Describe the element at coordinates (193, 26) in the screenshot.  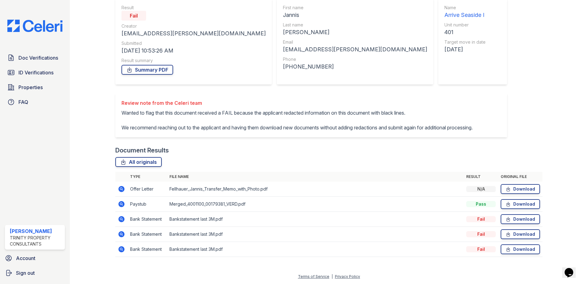
I see `div: Creator` at that location.